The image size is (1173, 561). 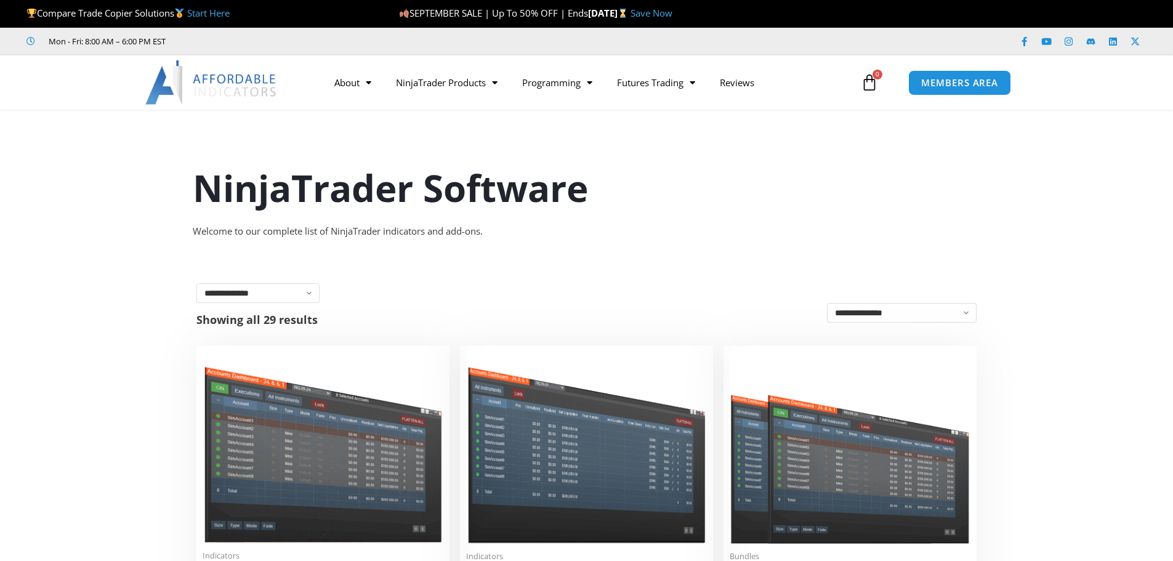 I want to click on div: Welcome to our complete list of NinjaTrader indicators and add-ons., so click(x=587, y=232).